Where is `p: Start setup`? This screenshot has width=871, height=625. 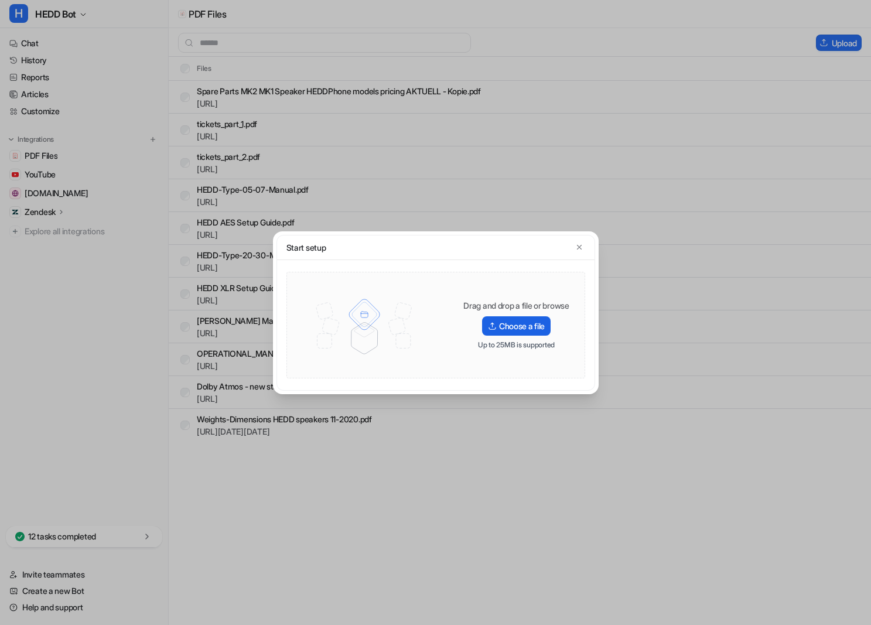
p: Start setup is located at coordinates (306, 247).